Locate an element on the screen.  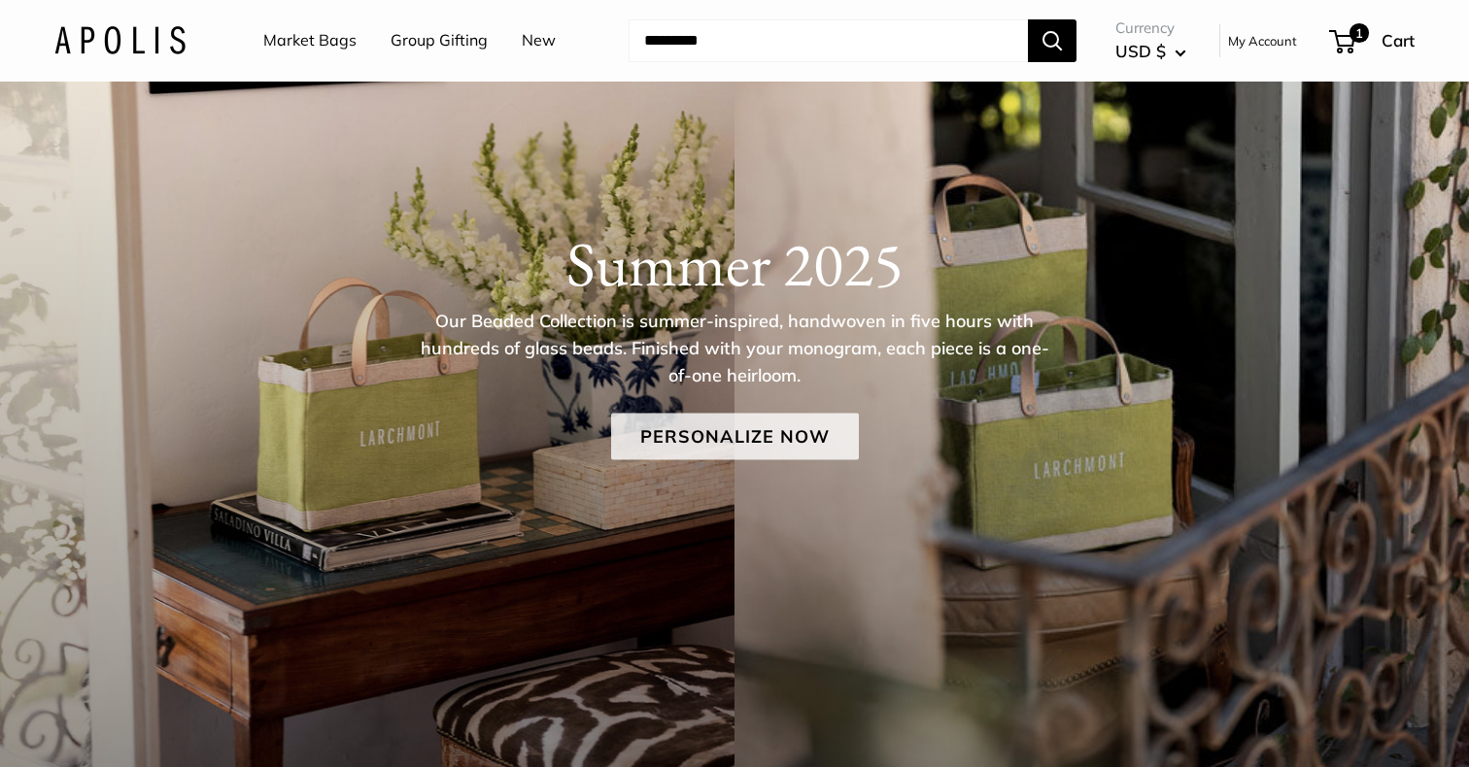
button: USD $ is located at coordinates (1150, 51).